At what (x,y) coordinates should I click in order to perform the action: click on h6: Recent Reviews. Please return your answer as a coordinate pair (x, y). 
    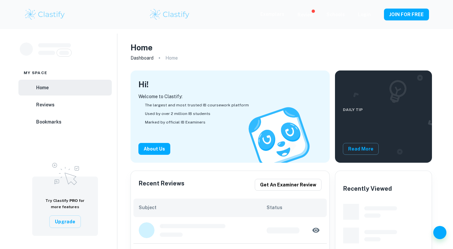
    Looking at the image, I should click on (161, 184).